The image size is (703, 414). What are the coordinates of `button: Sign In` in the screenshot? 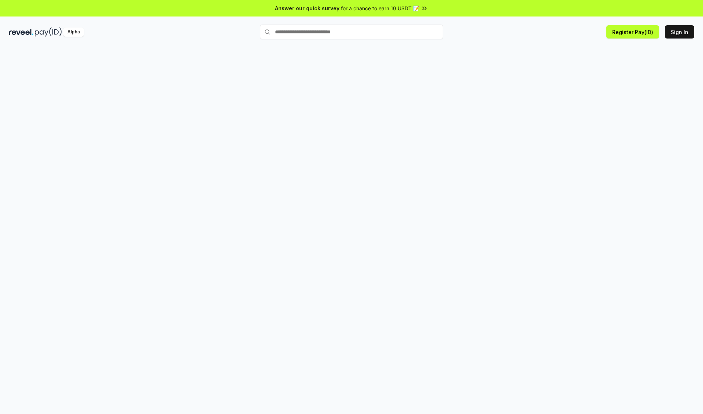 It's located at (680, 32).